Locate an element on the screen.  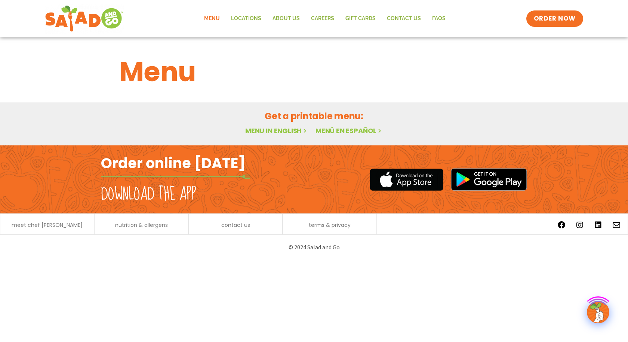
img: google_play is located at coordinates (489, 179).